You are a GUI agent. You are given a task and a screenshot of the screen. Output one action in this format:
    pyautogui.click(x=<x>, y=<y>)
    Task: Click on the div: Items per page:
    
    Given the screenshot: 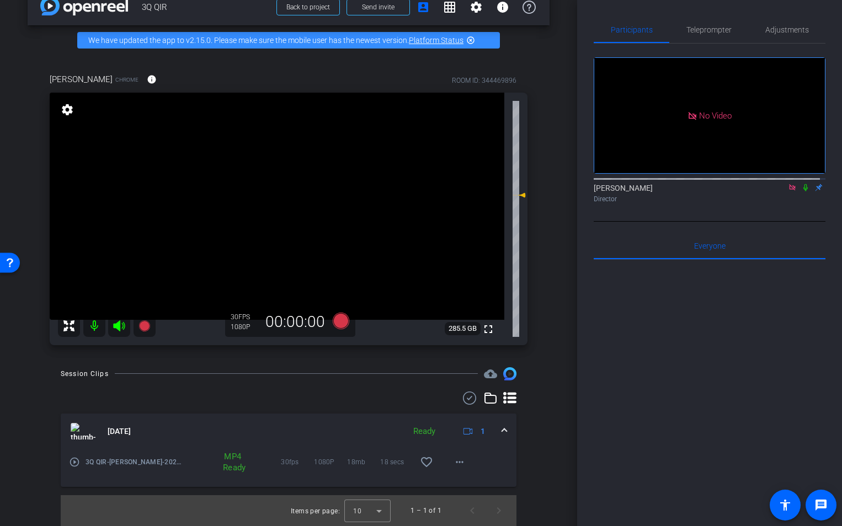 What is the action you would take?
    pyautogui.click(x=315, y=511)
    